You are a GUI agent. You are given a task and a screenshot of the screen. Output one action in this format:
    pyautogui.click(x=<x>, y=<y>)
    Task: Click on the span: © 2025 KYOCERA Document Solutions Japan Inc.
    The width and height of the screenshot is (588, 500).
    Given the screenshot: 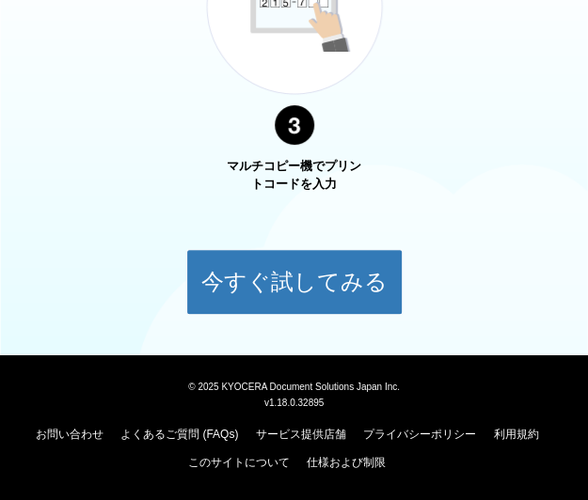 What is the action you would take?
    pyautogui.click(x=293, y=386)
    